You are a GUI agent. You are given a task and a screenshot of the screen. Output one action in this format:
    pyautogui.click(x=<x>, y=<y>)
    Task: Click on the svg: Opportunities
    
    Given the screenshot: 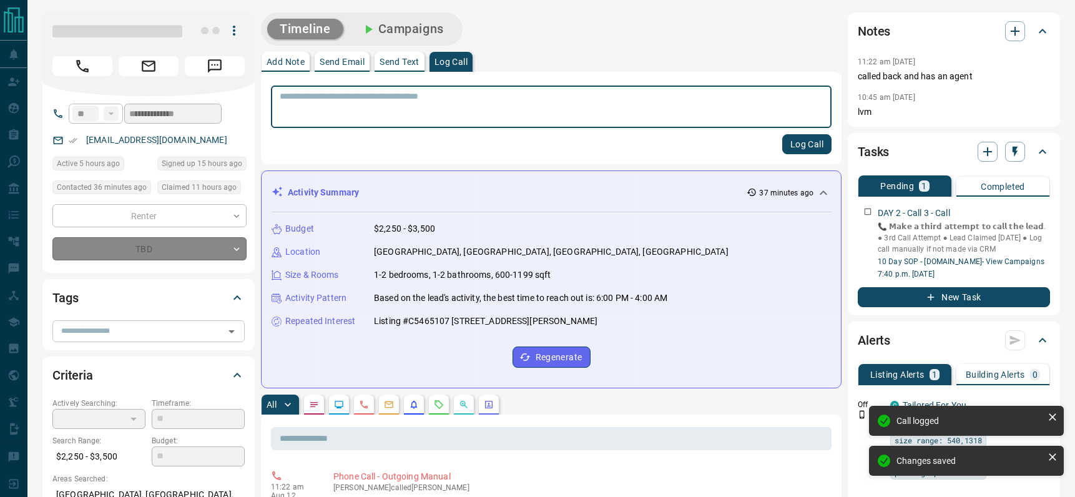 What is the action you would take?
    pyautogui.click(x=464, y=404)
    